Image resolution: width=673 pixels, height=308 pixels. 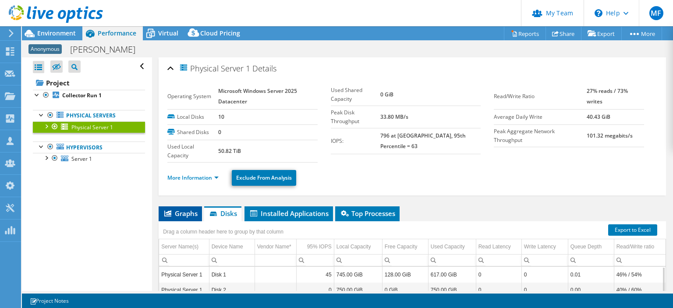 What do you see at coordinates (275, 260) in the screenshot?
I see `td: Column Vendor Name*, Filter cell` at bounding box center [275, 260].